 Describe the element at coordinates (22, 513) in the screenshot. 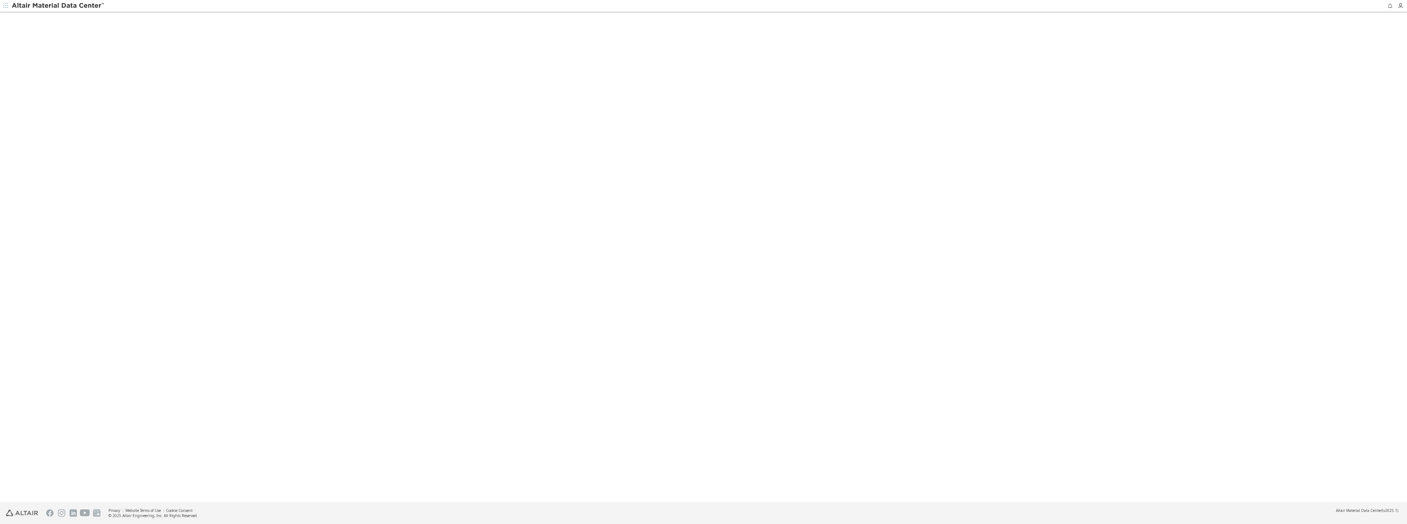

I see `img: Altair Engineering` at that location.